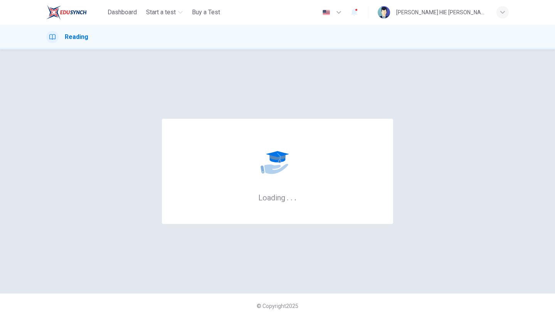 Image resolution: width=555 pixels, height=318 pixels. Describe the element at coordinates (76, 37) in the screenshot. I see `h1: Reading` at that location.